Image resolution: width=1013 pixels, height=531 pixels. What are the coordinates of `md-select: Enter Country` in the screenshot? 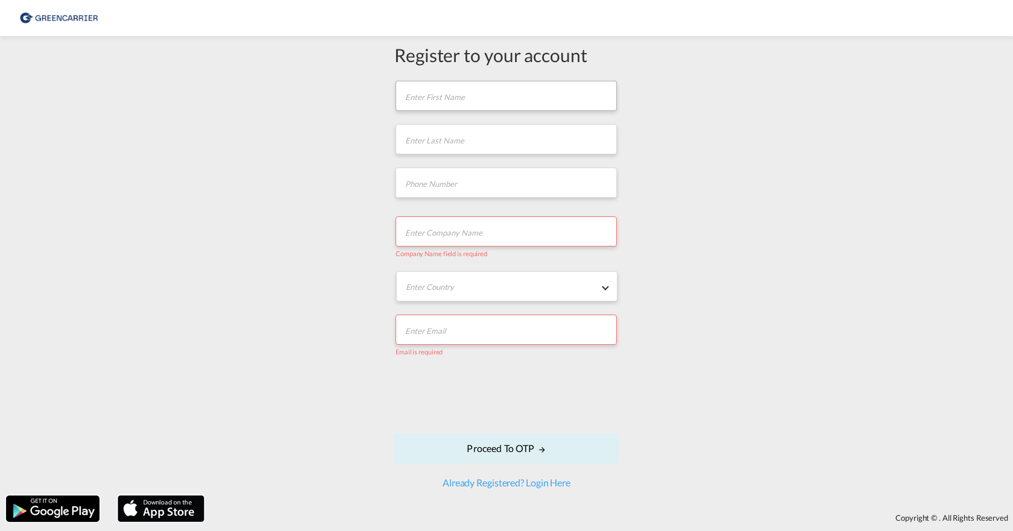 It's located at (507, 286).